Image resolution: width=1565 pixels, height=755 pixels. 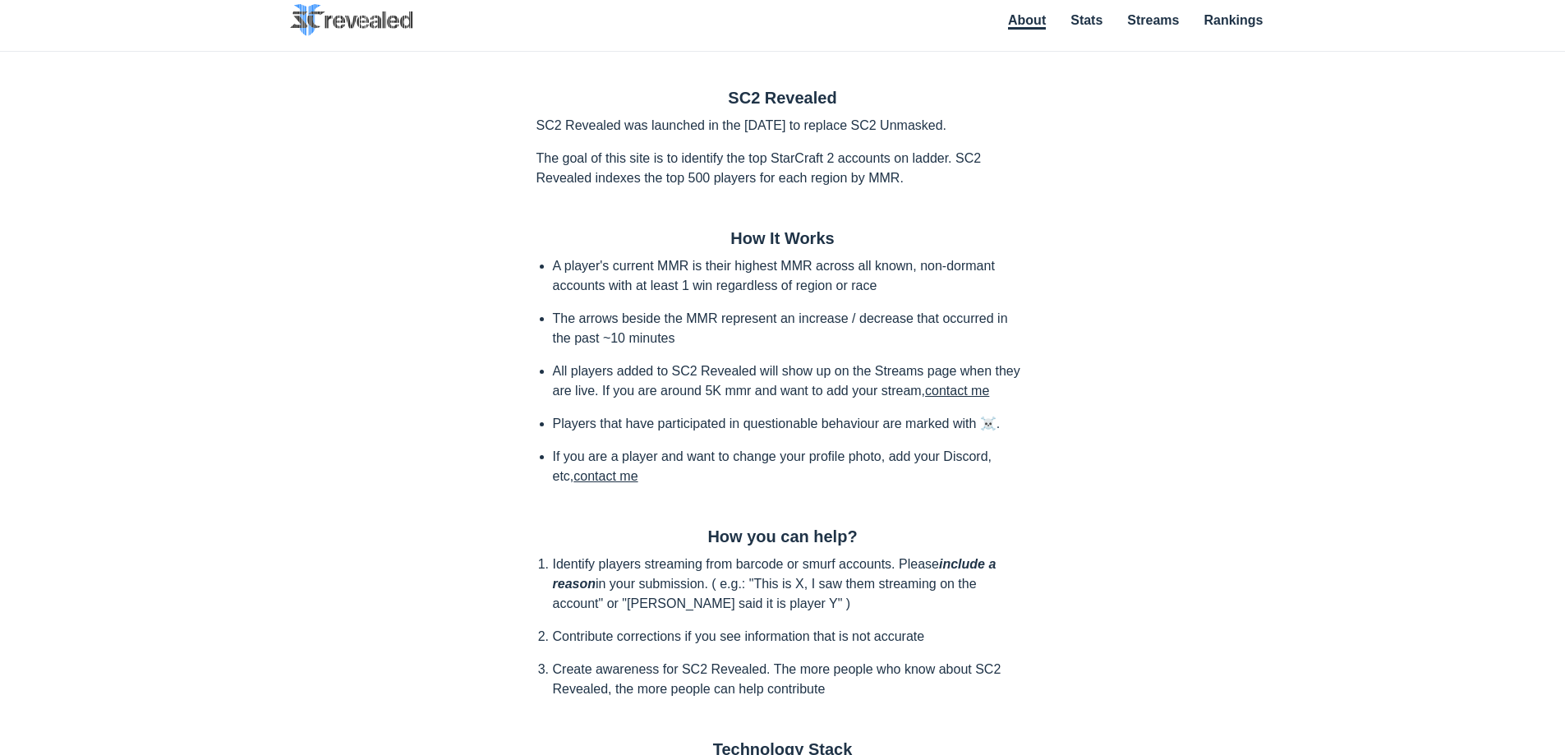 What do you see at coordinates (791, 424) in the screenshot?
I see `li: Players that have participated in questionable behaviour are marked with ☠️.` at bounding box center [791, 424].